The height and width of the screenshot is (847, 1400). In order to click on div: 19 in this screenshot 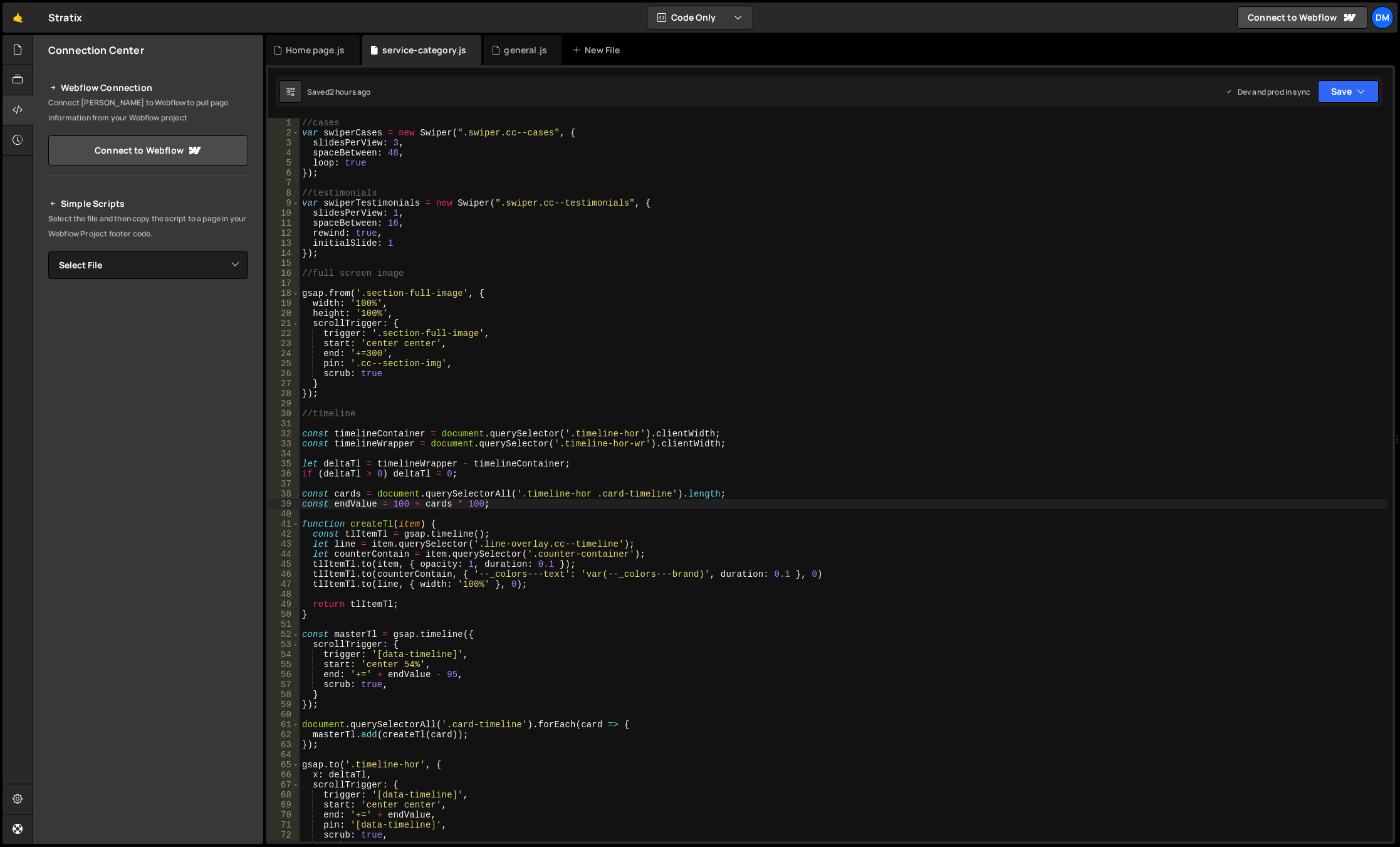, I will do `click(284, 303)`.